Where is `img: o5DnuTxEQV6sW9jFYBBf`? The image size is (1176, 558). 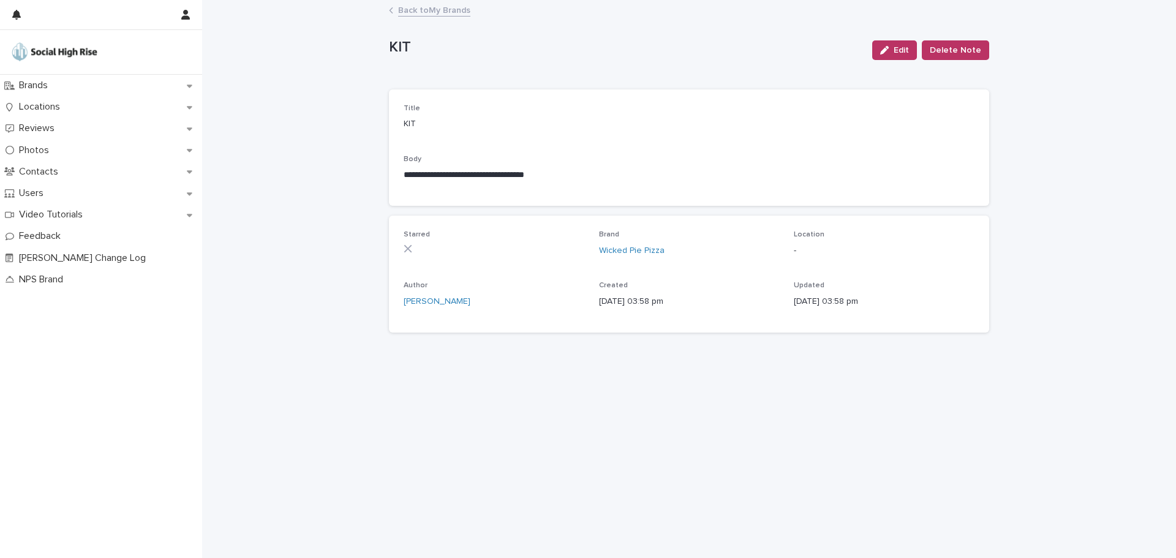
img: o5DnuTxEQV6sW9jFYBBf is located at coordinates (54, 52).